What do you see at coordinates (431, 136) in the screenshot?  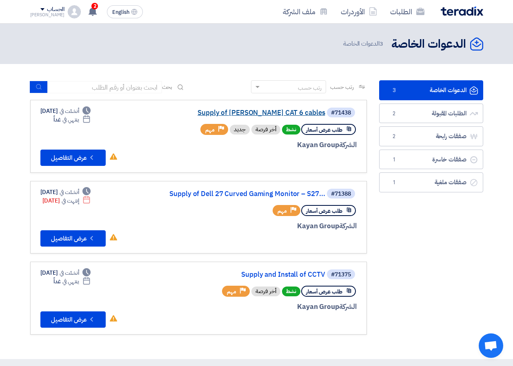 I see `a: صفقات رابحة2` at bounding box center [431, 136].